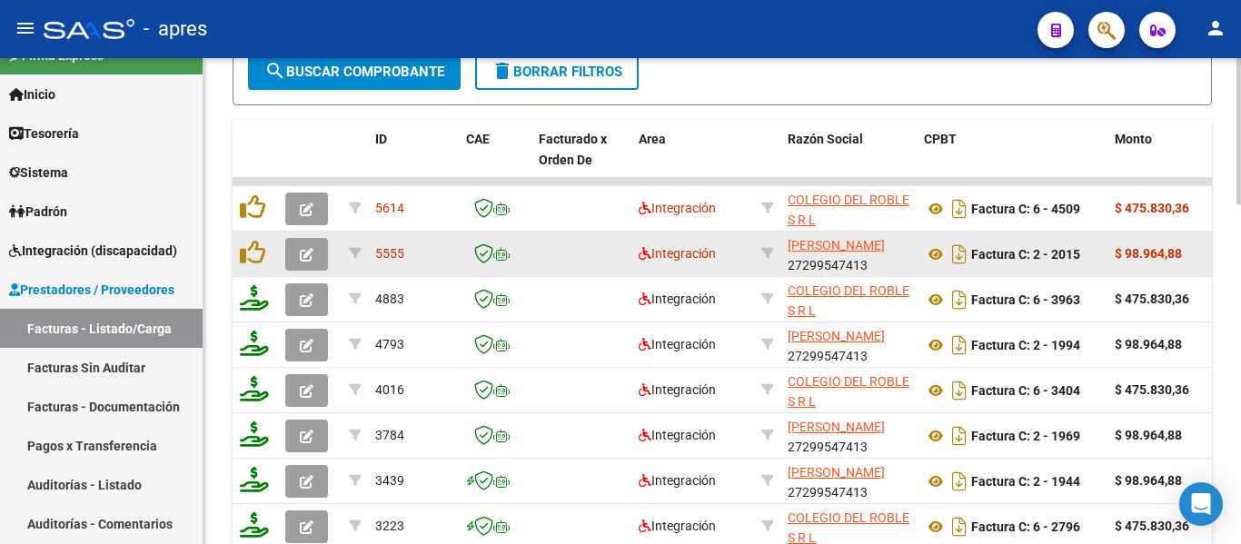 Image resolution: width=1241 pixels, height=544 pixels. I want to click on datatable-header-cell: CPBT, so click(1012, 160).